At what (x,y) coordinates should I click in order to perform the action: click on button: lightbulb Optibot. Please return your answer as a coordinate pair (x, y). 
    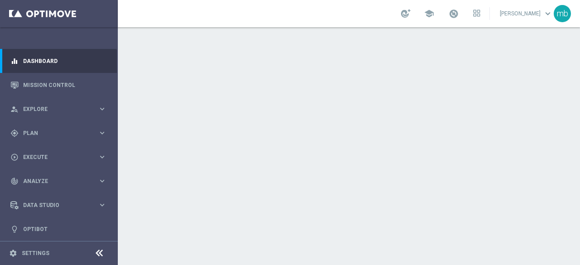
    Looking at the image, I should click on (58, 229).